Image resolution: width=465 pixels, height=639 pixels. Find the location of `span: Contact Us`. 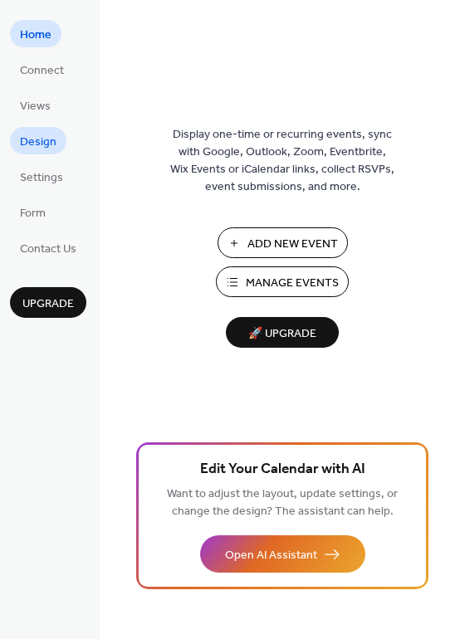

span: Contact Us is located at coordinates (48, 249).